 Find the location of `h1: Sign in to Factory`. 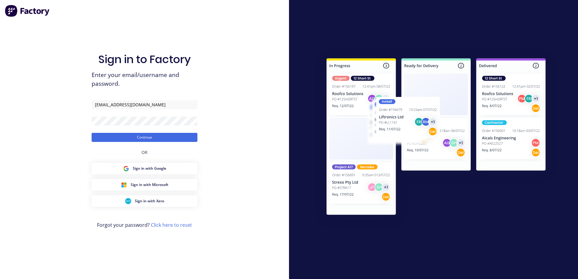

h1: Sign in to Factory is located at coordinates (144, 59).